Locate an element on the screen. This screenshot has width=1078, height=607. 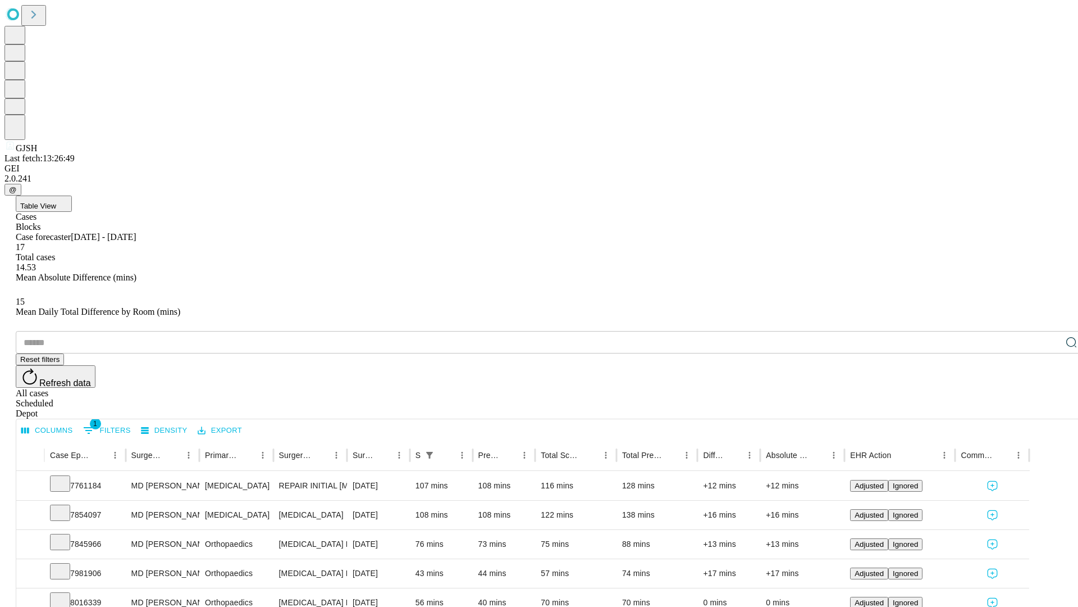
div: 1 active filter is located at coordinates (430, 455).